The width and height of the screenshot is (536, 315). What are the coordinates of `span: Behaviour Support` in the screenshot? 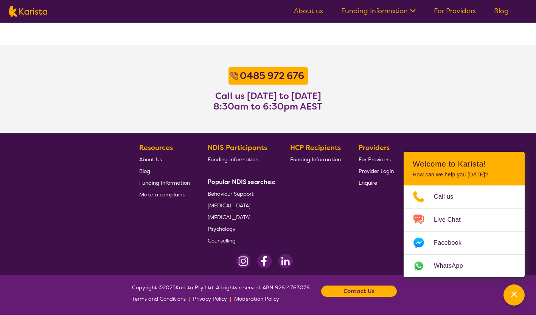 It's located at (231, 194).